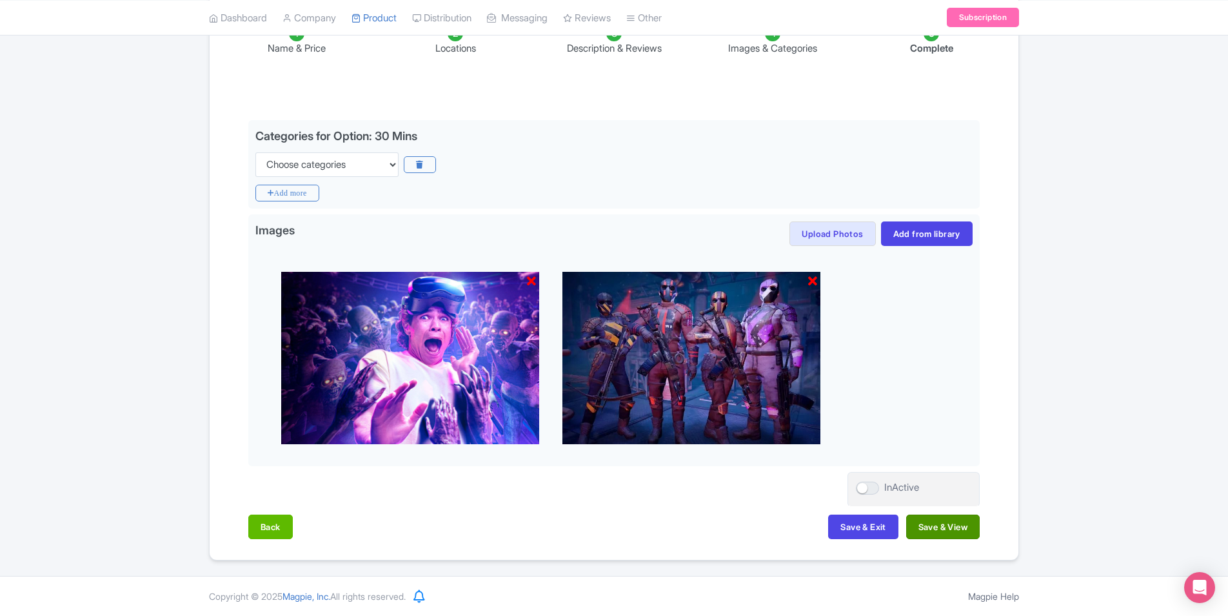 Image resolution: width=1228 pixels, height=616 pixels. Describe the element at coordinates (983, 17) in the screenshot. I see `a: Subscription` at that location.